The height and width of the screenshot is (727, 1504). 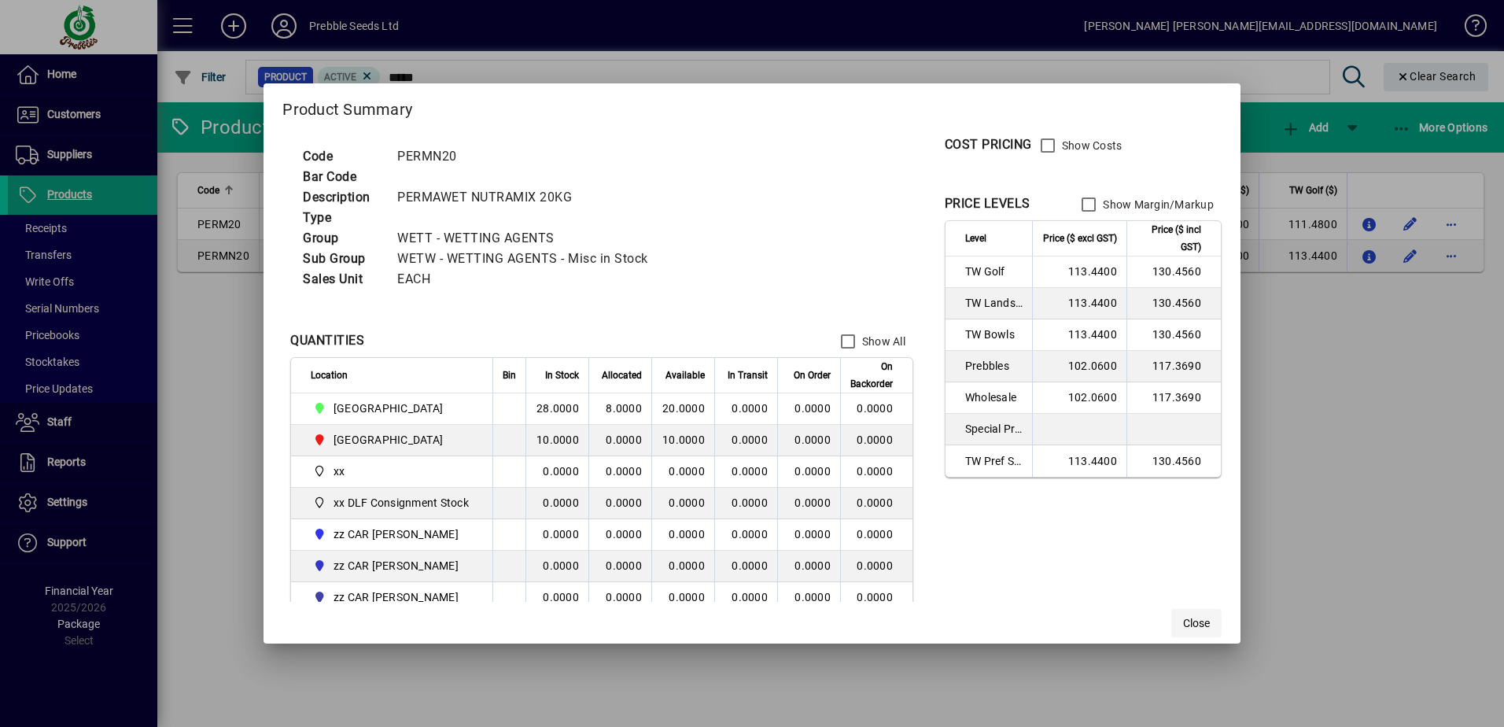 What do you see at coordinates (975, 238) in the screenshot?
I see `span: Level` at bounding box center [975, 238].